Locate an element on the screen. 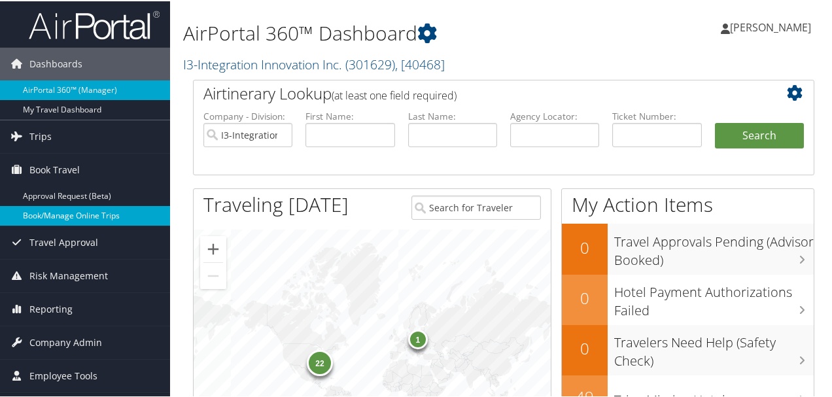 The height and width of the screenshot is (397, 832). div: 22 is located at coordinates (320, 362).